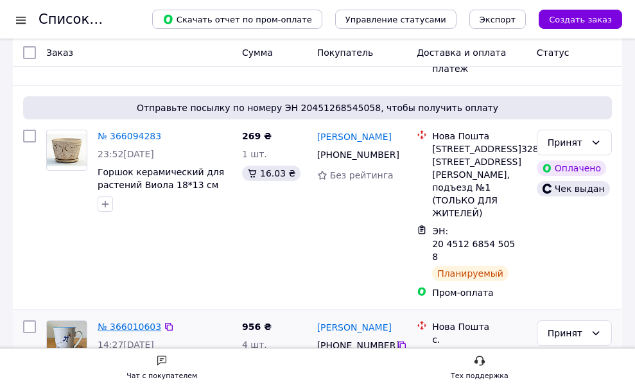 The image size is (635, 389). What do you see at coordinates (257, 327) in the screenshot?
I see `span: 956 ₴` at bounding box center [257, 327].